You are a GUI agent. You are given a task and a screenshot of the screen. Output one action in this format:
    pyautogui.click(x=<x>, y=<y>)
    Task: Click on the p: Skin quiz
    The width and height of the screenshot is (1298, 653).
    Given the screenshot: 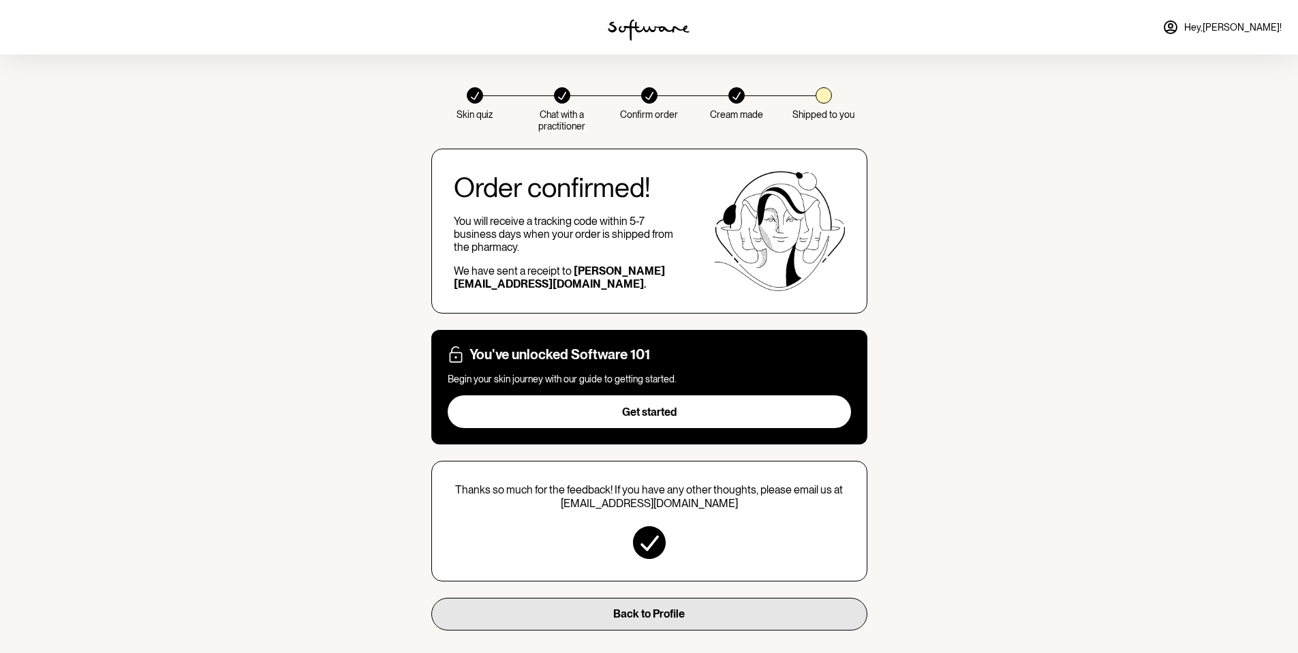 What is the action you would take?
    pyautogui.click(x=474, y=115)
    